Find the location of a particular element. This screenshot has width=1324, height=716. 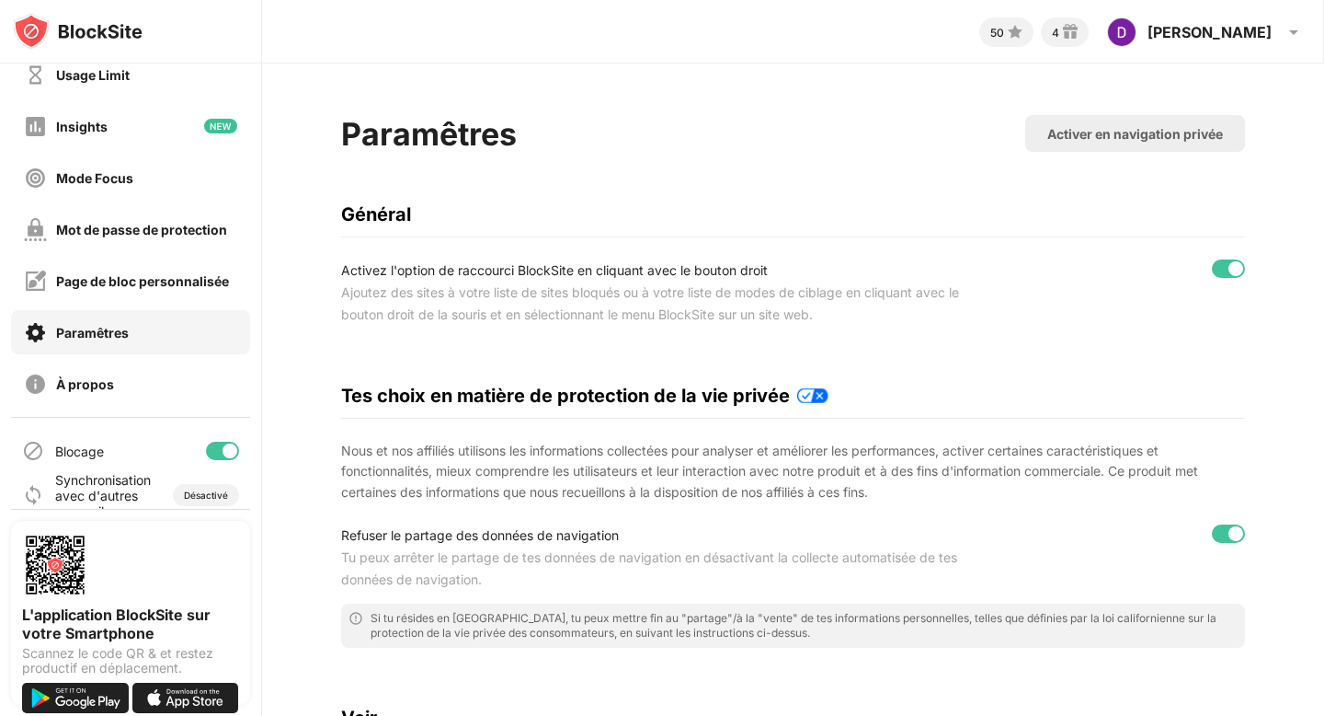

img: privacy-policy-updates.svg is located at coordinates (813, 395).